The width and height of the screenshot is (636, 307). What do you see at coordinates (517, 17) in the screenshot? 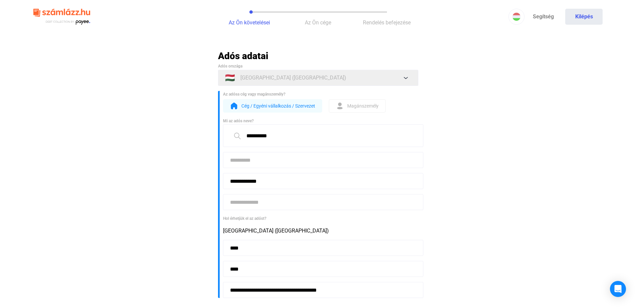
I see `button: HU` at bounding box center [517, 17].